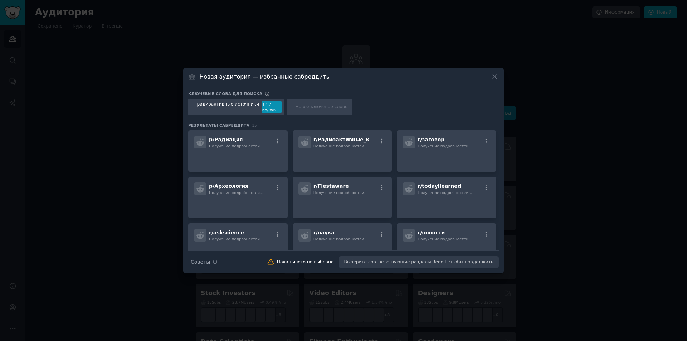 The width and height of the screenshot is (687, 341). What do you see at coordinates (269, 107) in the screenshot?
I see `font: 1.1 / неделя` at bounding box center [269, 107].